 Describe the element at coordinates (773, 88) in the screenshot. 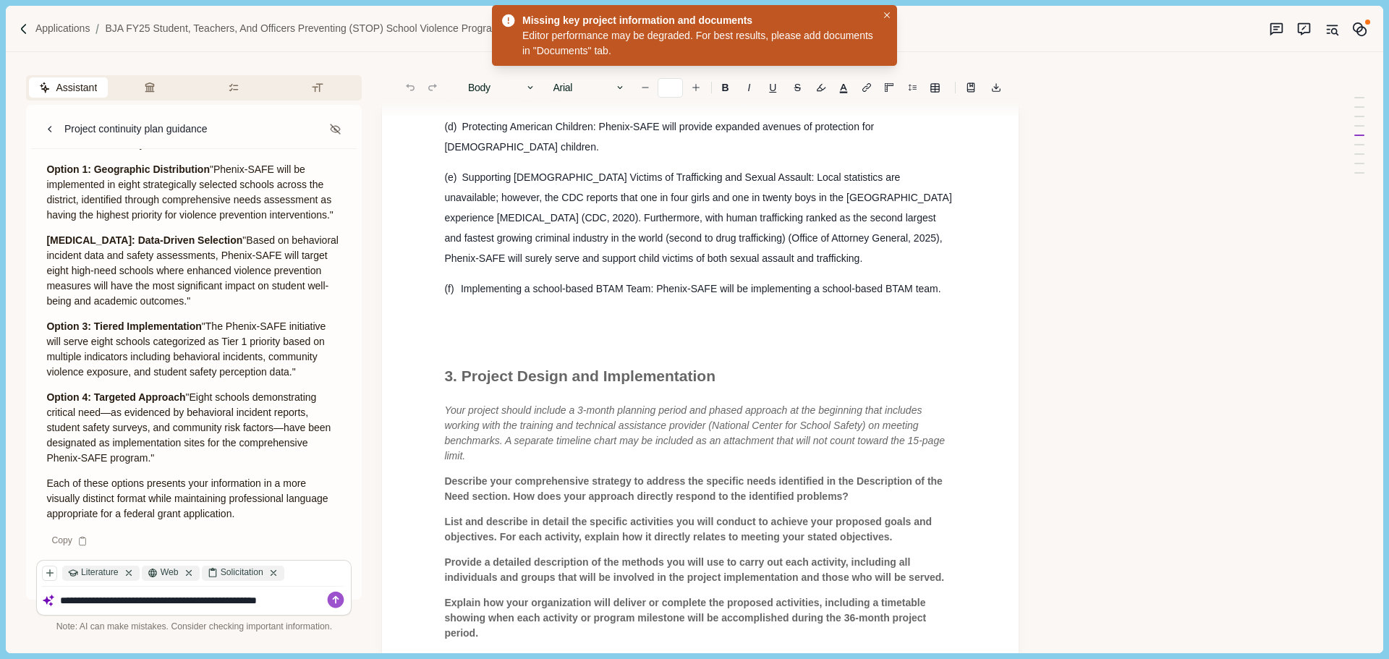

I see `button: U` at that location.